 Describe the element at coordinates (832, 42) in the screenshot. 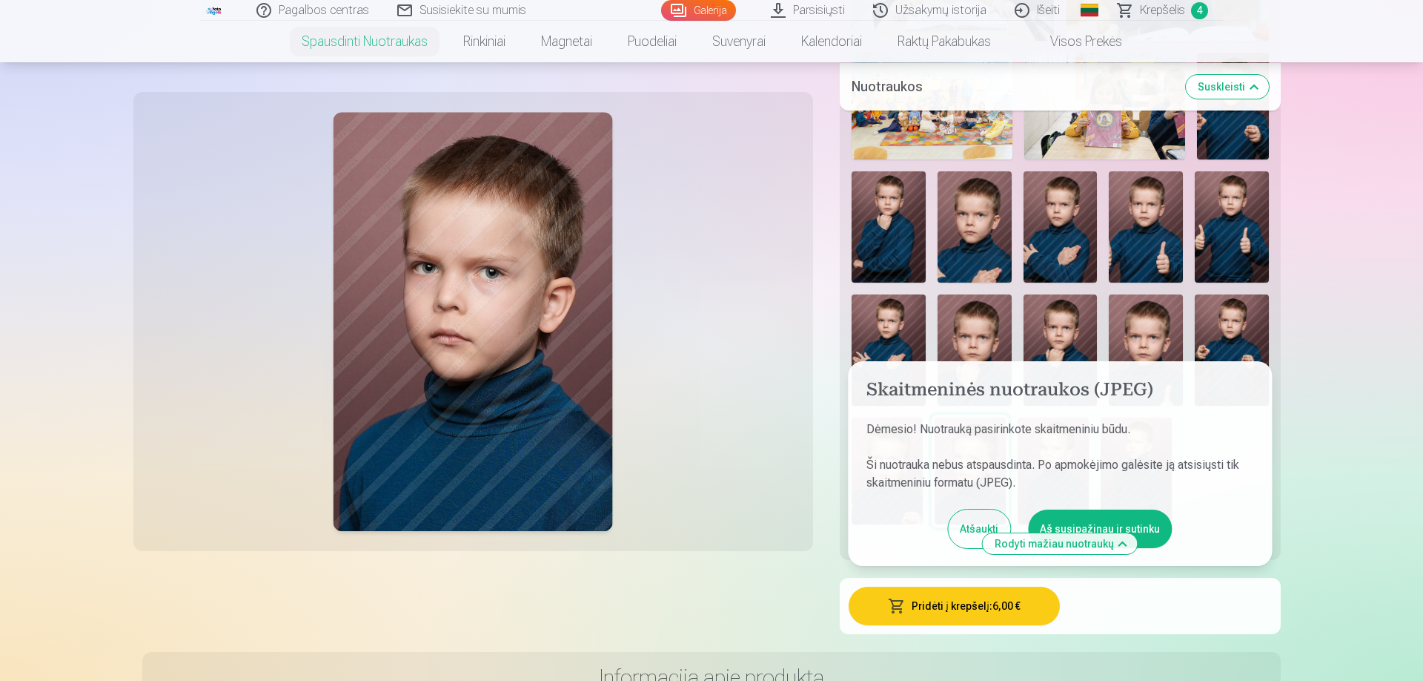

I see `a: Kalendoriai` at that location.